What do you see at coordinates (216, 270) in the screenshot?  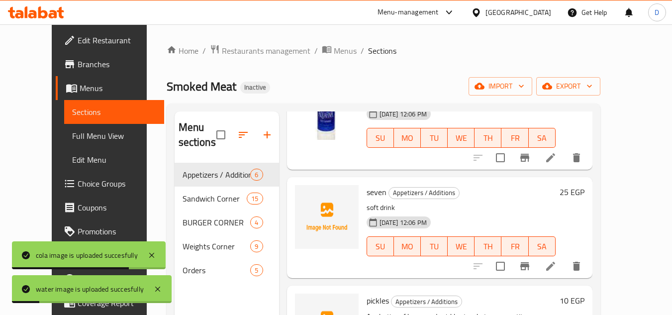 I see `span: Orders` at bounding box center [216, 270].